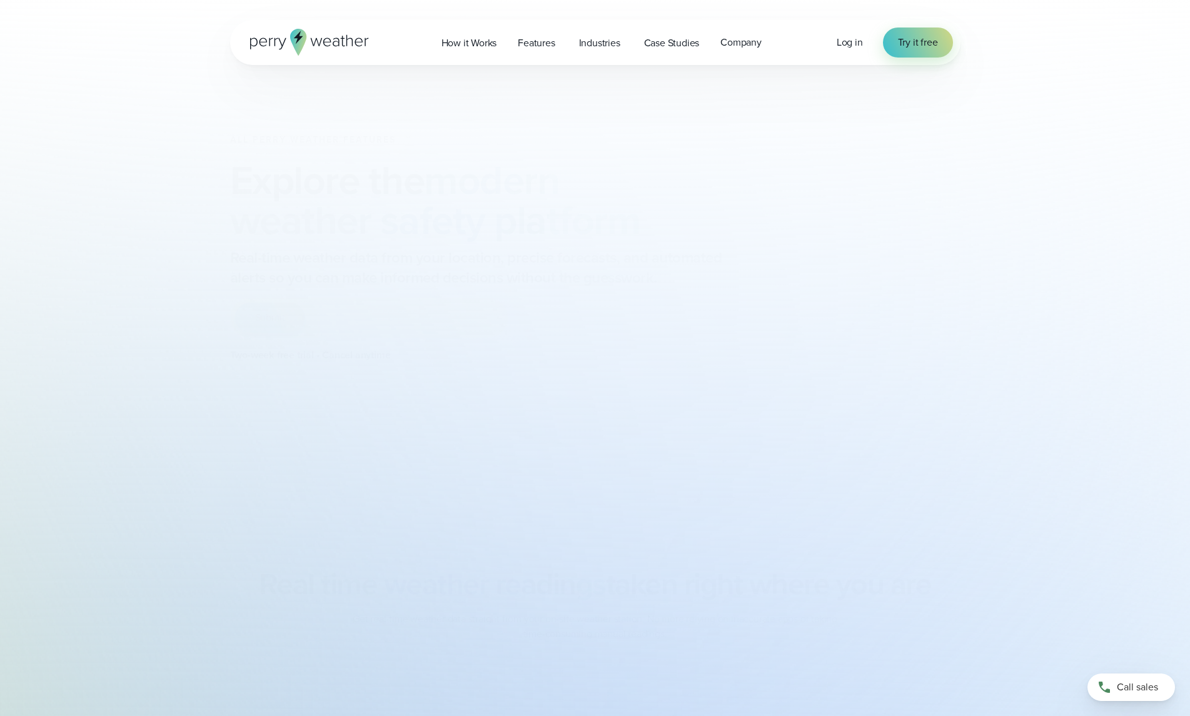  I want to click on span: Call sales, so click(1137, 687).